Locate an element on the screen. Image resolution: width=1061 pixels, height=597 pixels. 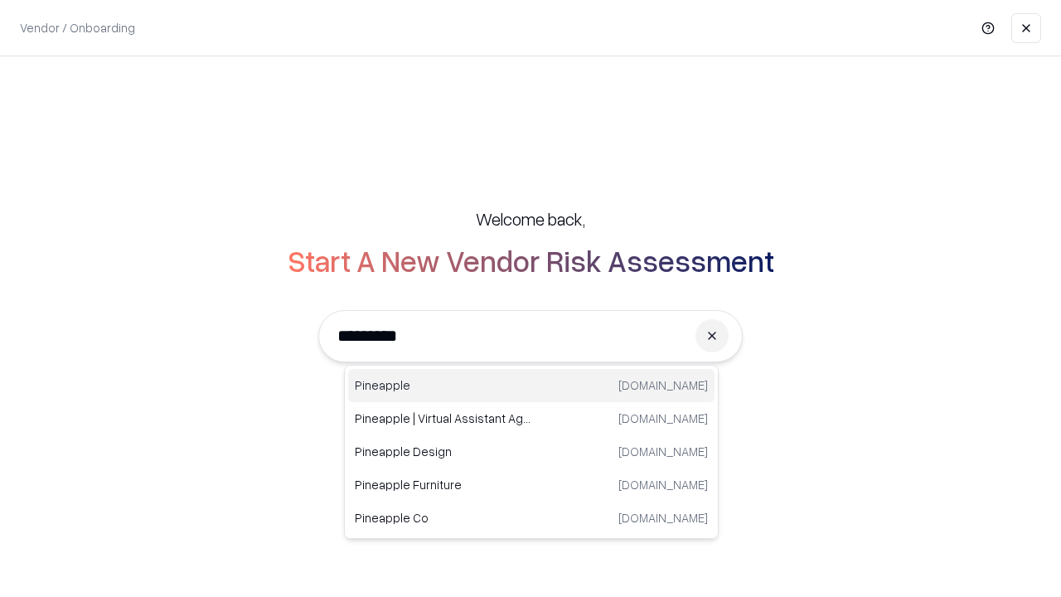
p: Pineapple is located at coordinates (443, 385).